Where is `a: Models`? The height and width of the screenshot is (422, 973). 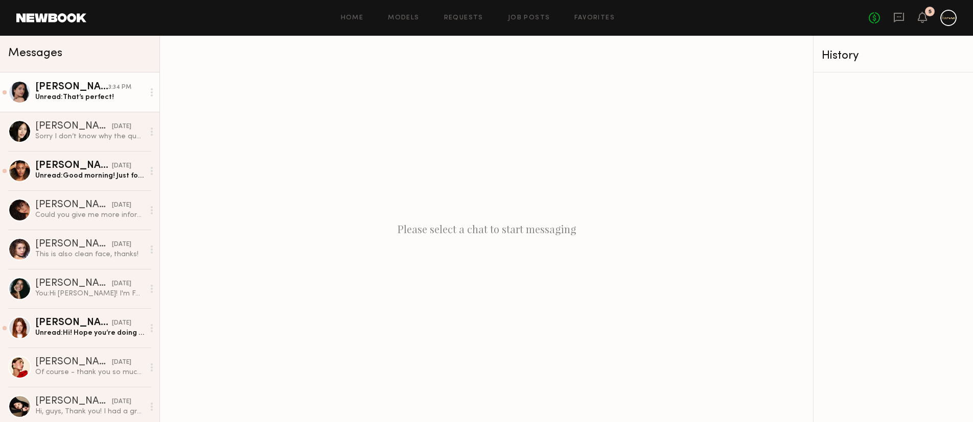 a: Models is located at coordinates (403, 18).